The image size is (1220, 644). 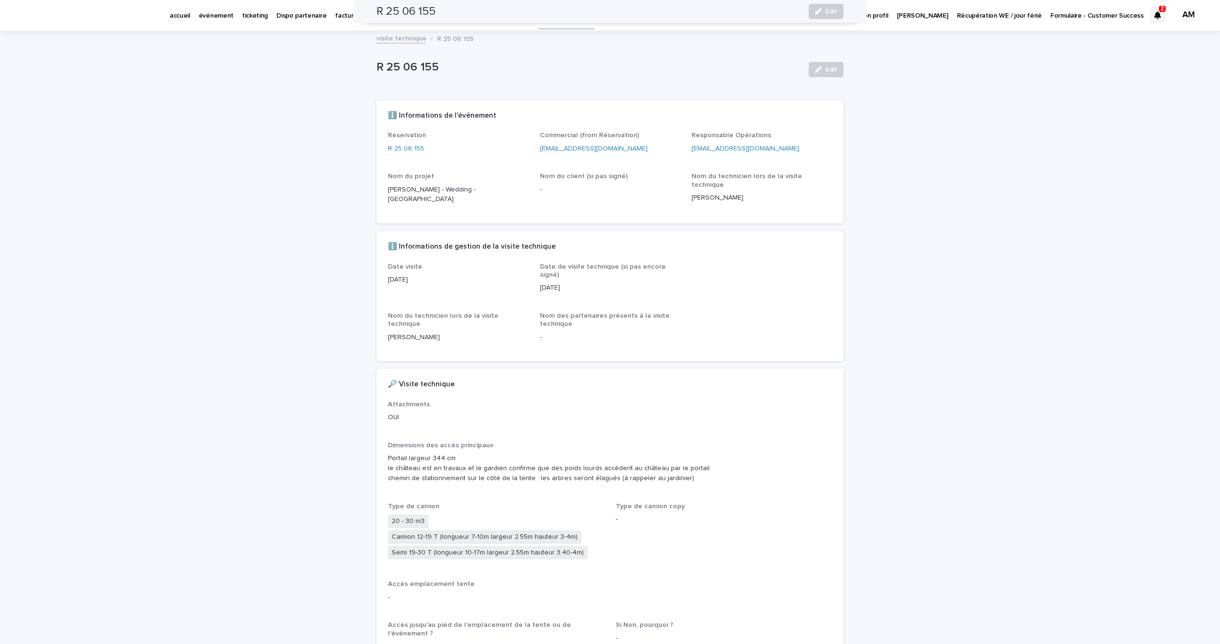 What do you see at coordinates (826, 70) in the screenshot?
I see `button: Edit` at bounding box center [826, 70].